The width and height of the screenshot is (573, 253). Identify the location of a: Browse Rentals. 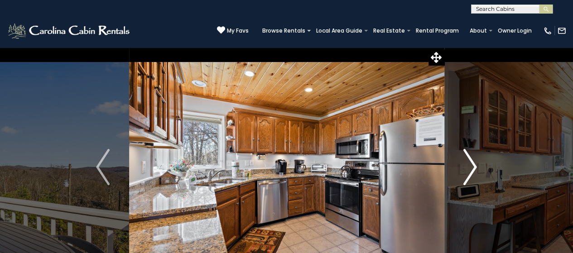
(284, 31).